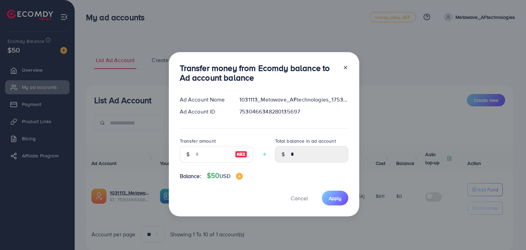 This screenshot has width=526, height=250. I want to click on label: Transfer amount, so click(198, 141).